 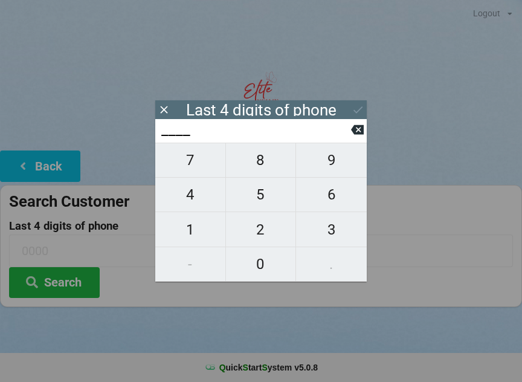 I want to click on span: 4, so click(x=190, y=195).